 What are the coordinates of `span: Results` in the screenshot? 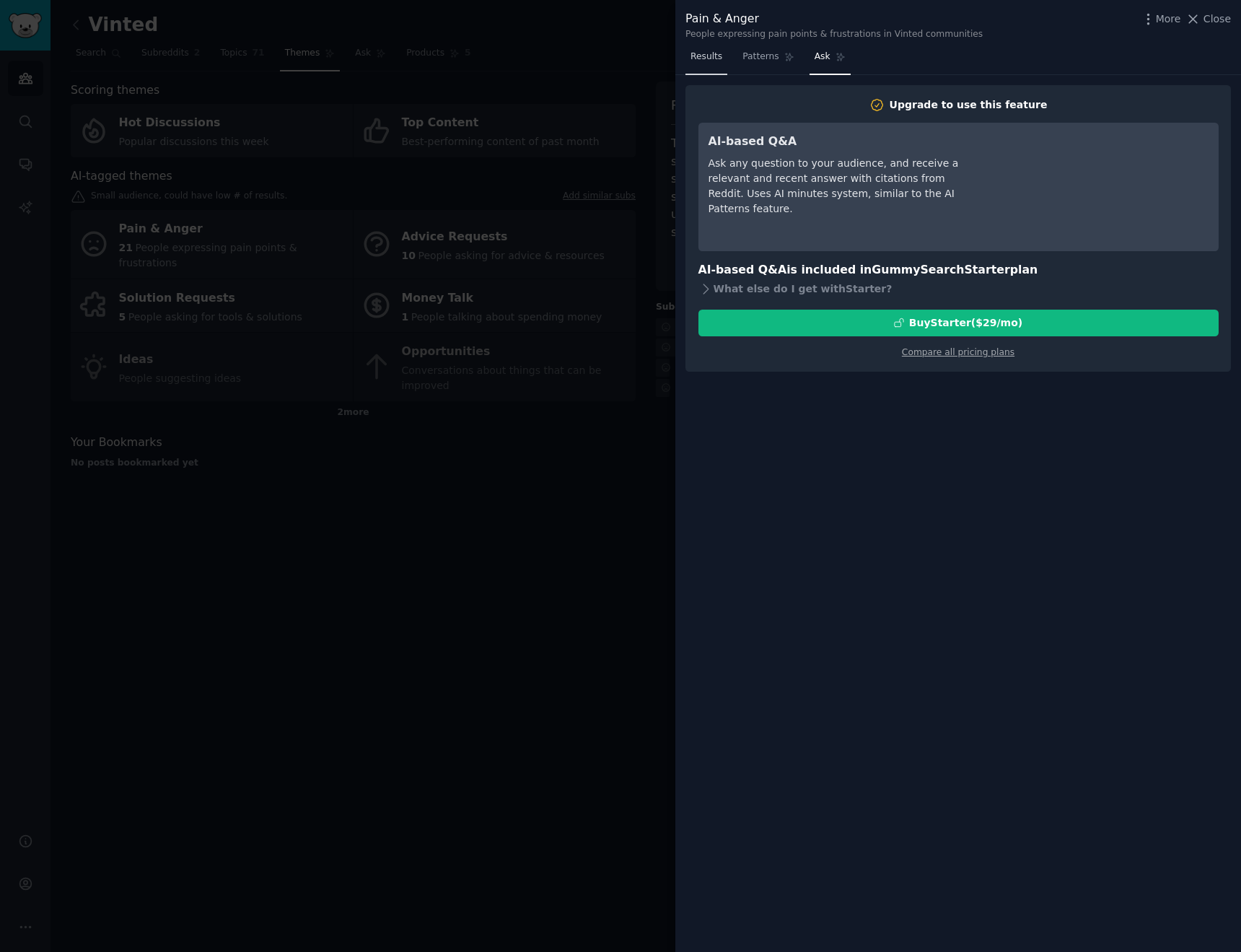 It's located at (706, 57).